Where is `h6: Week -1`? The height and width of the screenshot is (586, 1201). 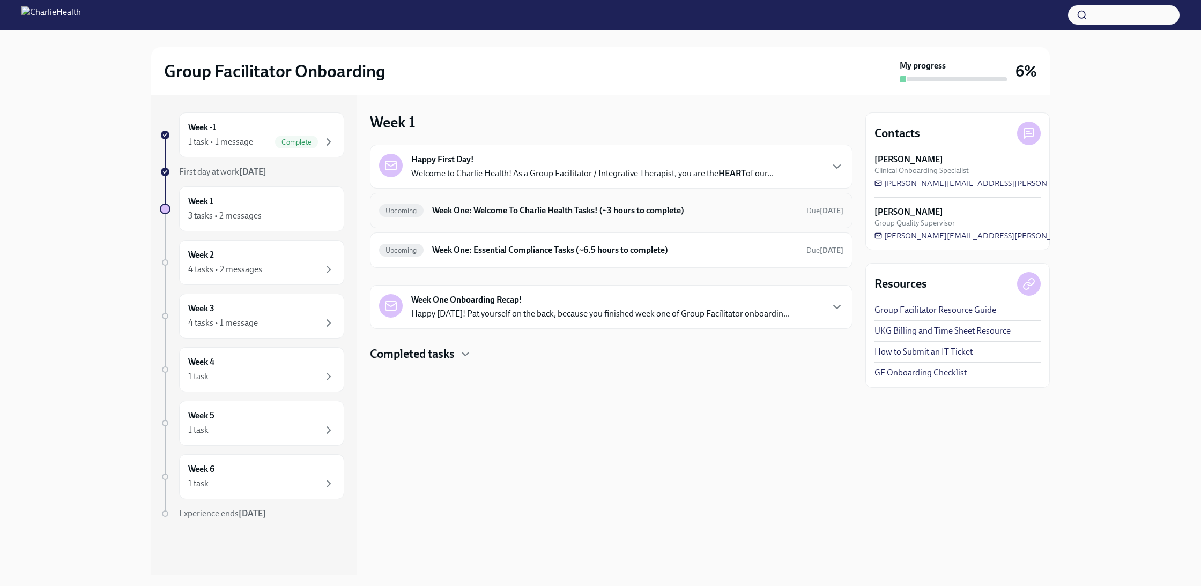 h6: Week -1 is located at coordinates (202, 128).